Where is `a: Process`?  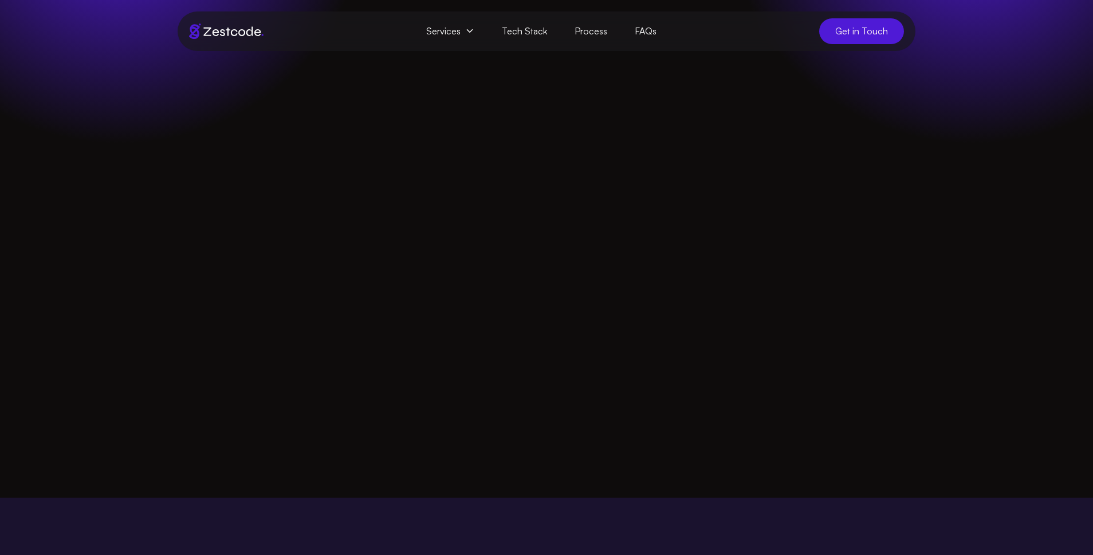
a: Process is located at coordinates (591, 31).